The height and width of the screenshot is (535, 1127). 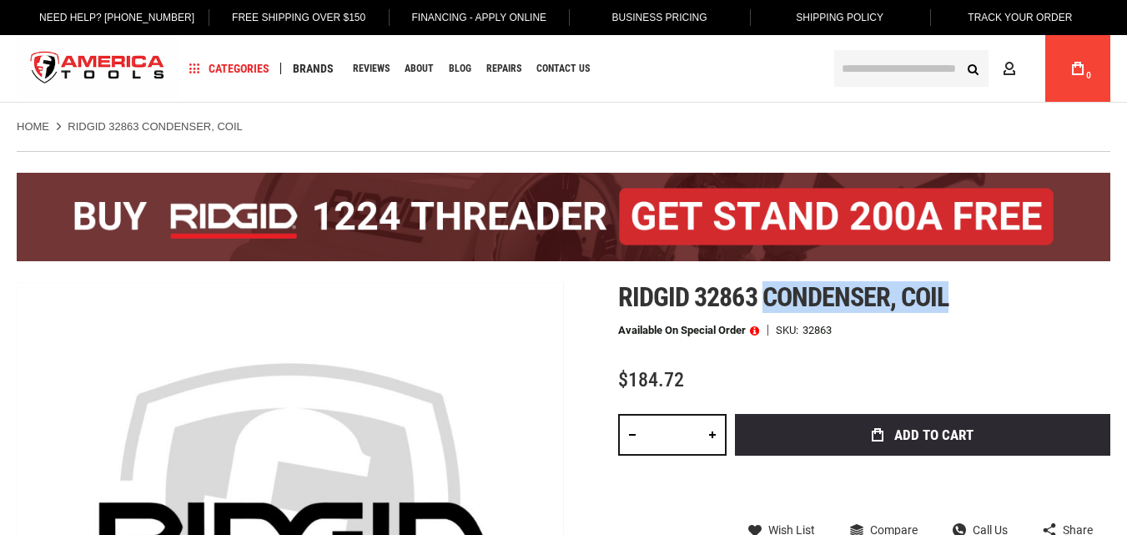 I want to click on a: Reviews, so click(x=371, y=68).